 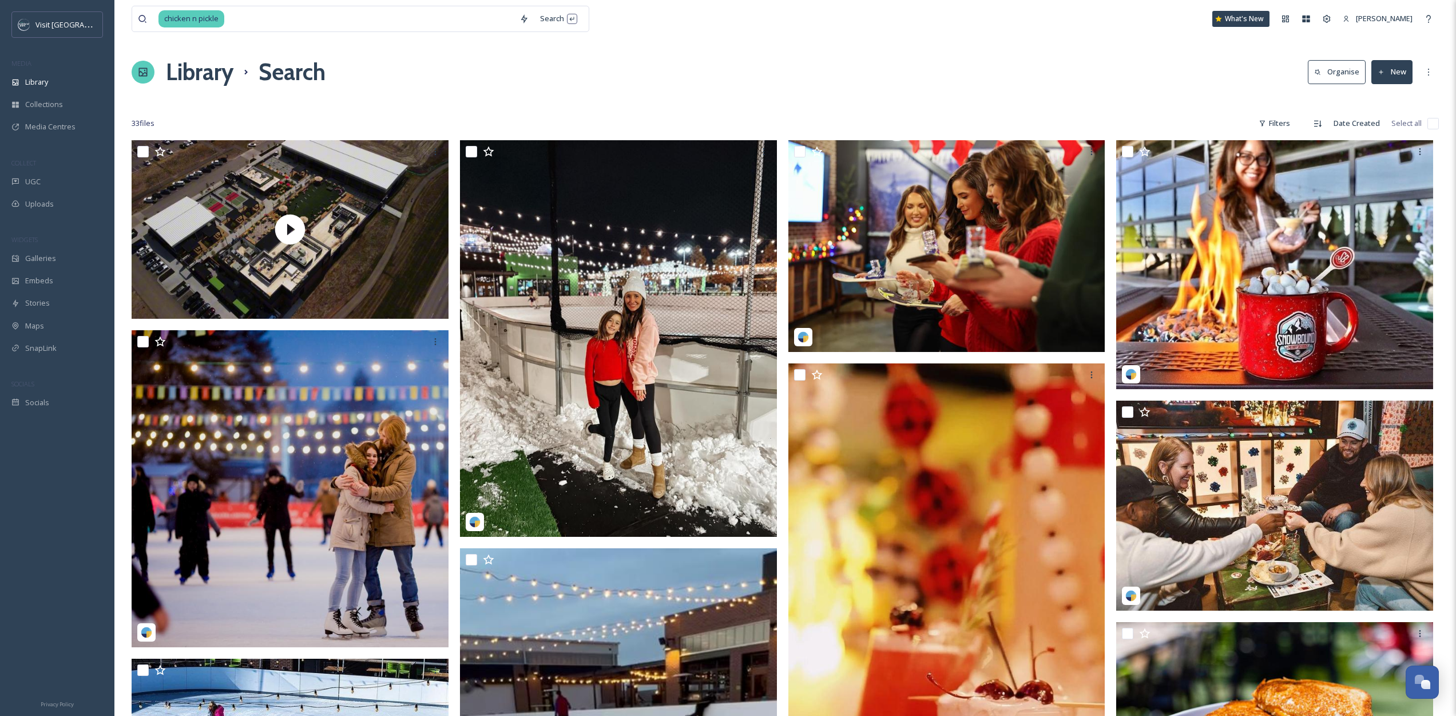 What do you see at coordinates (57, 703) in the screenshot?
I see `a: Privacy Policy` at bounding box center [57, 703].